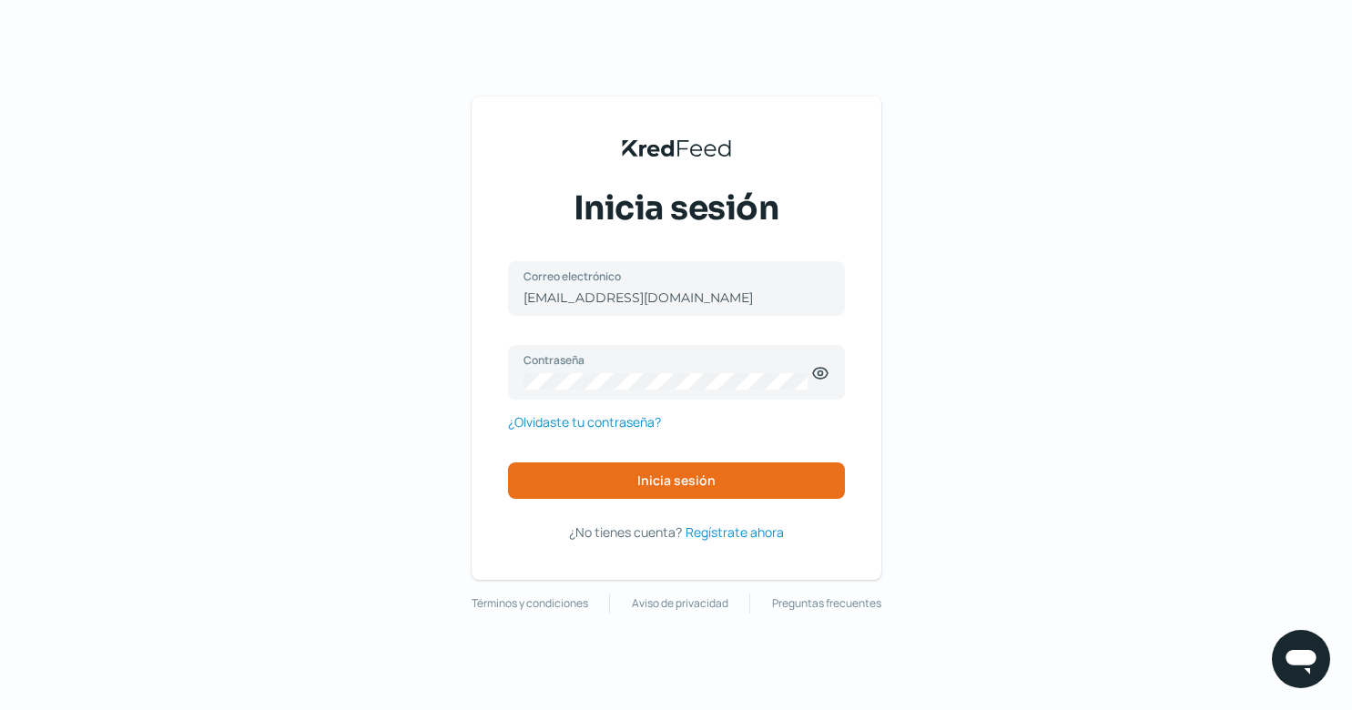 This screenshot has width=1352, height=710. What do you see at coordinates (625, 532) in the screenshot?
I see `span: ¿No tienes cuenta?` at bounding box center [625, 532].